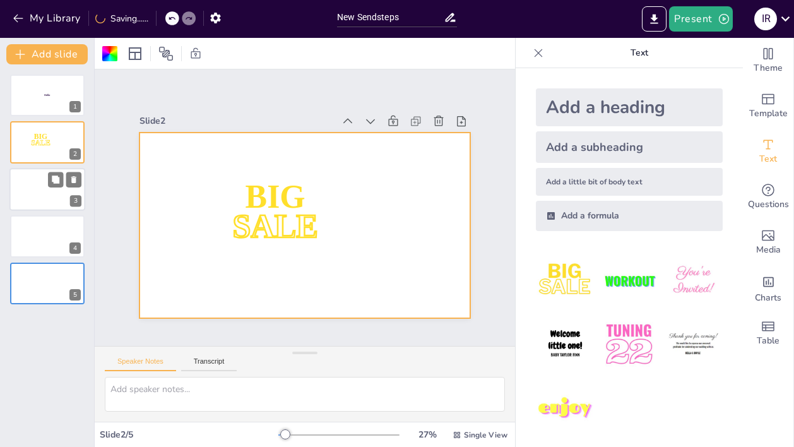 The height and width of the screenshot is (447, 794). I want to click on div: Add a table, so click(768, 333).